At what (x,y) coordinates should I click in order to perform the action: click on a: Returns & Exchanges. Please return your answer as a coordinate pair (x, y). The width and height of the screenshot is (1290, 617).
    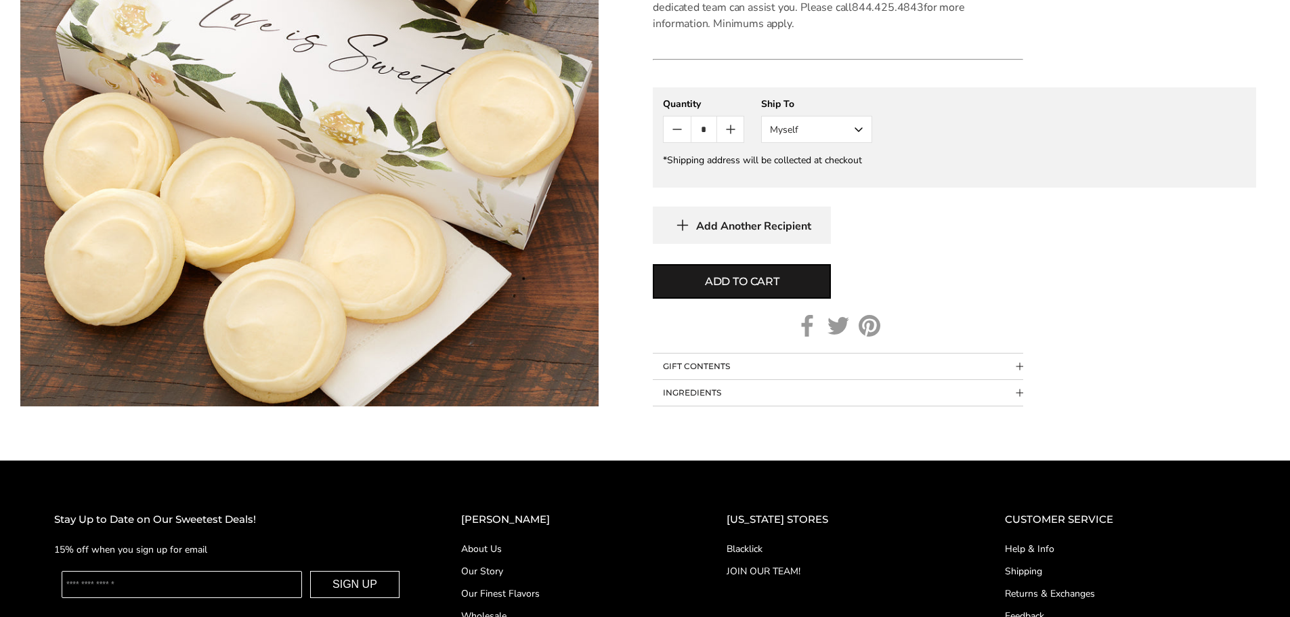
    Looking at the image, I should click on (1120, 593).